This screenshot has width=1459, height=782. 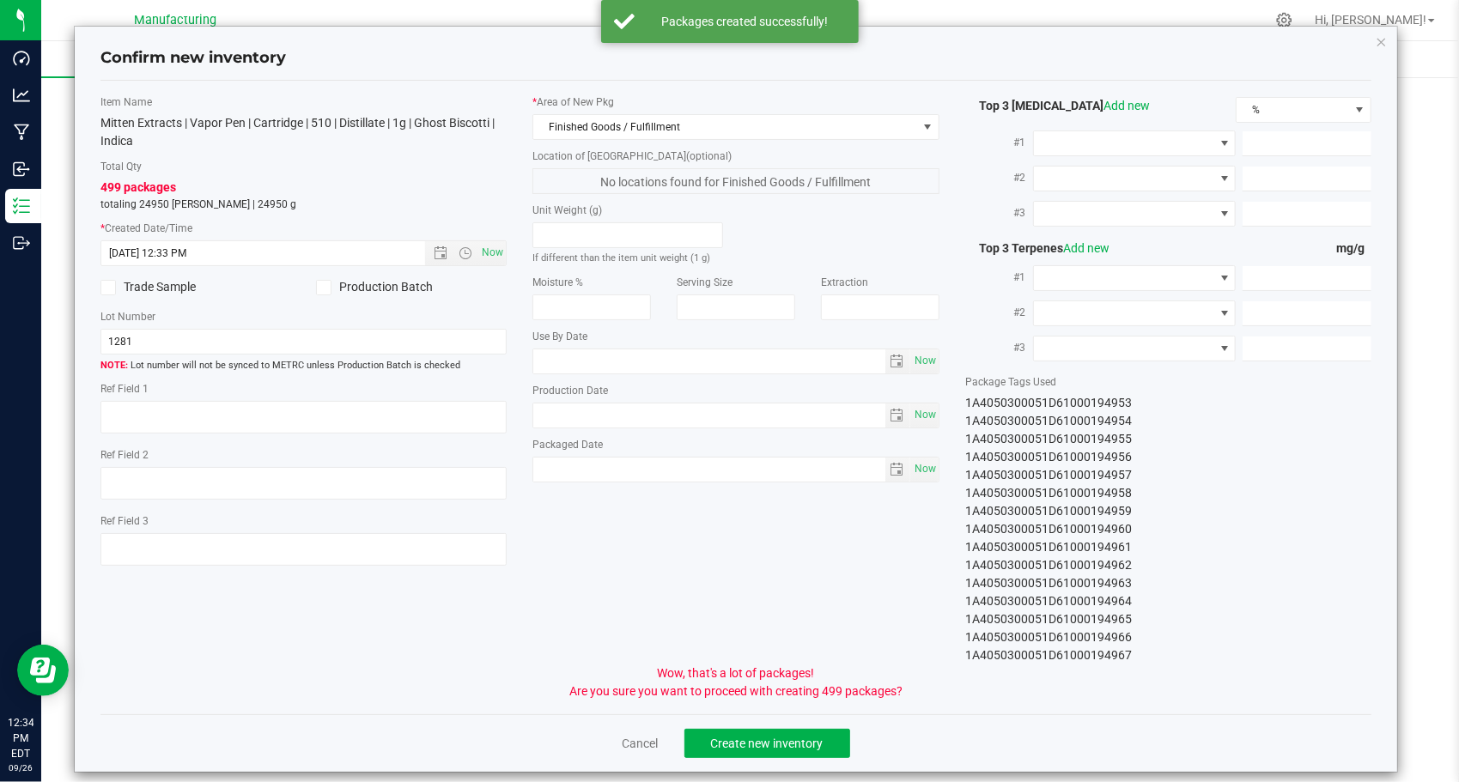 I want to click on span: No locations found for Finished Goods / Fulfillment, so click(x=736, y=181).